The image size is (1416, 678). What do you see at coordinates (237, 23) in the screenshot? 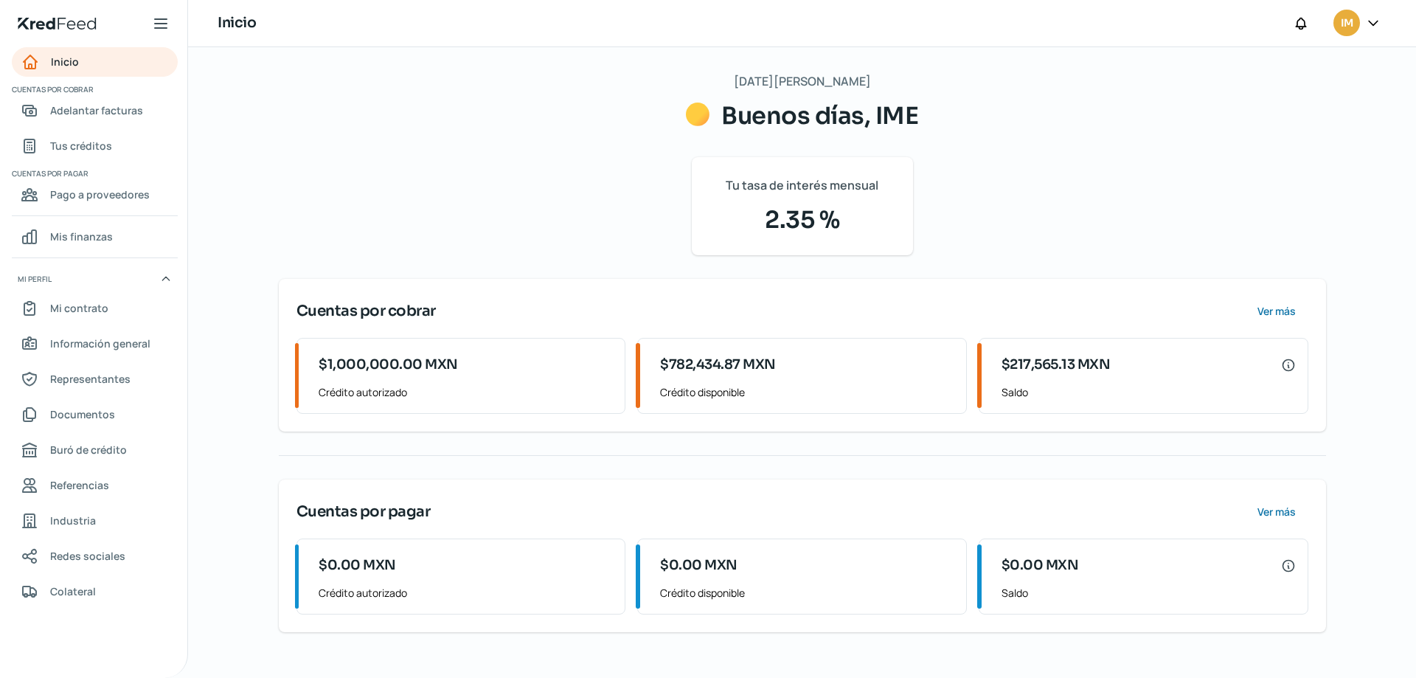
I see `h1: Inicio` at bounding box center [237, 23].